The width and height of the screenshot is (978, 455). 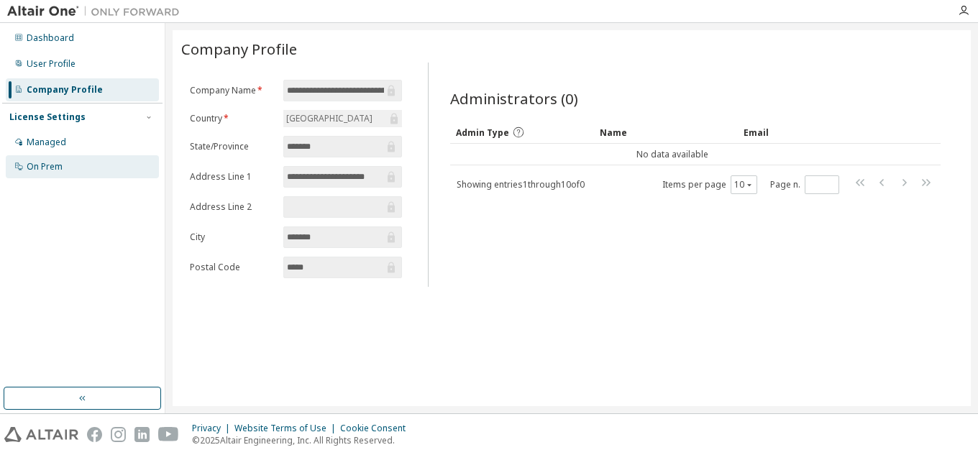 What do you see at coordinates (232, 268) in the screenshot?
I see `label: Postal Code` at bounding box center [232, 268].